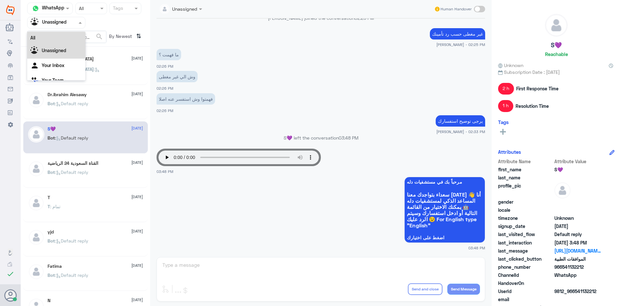  I want to click on span: Attribute Value, so click(578, 161).